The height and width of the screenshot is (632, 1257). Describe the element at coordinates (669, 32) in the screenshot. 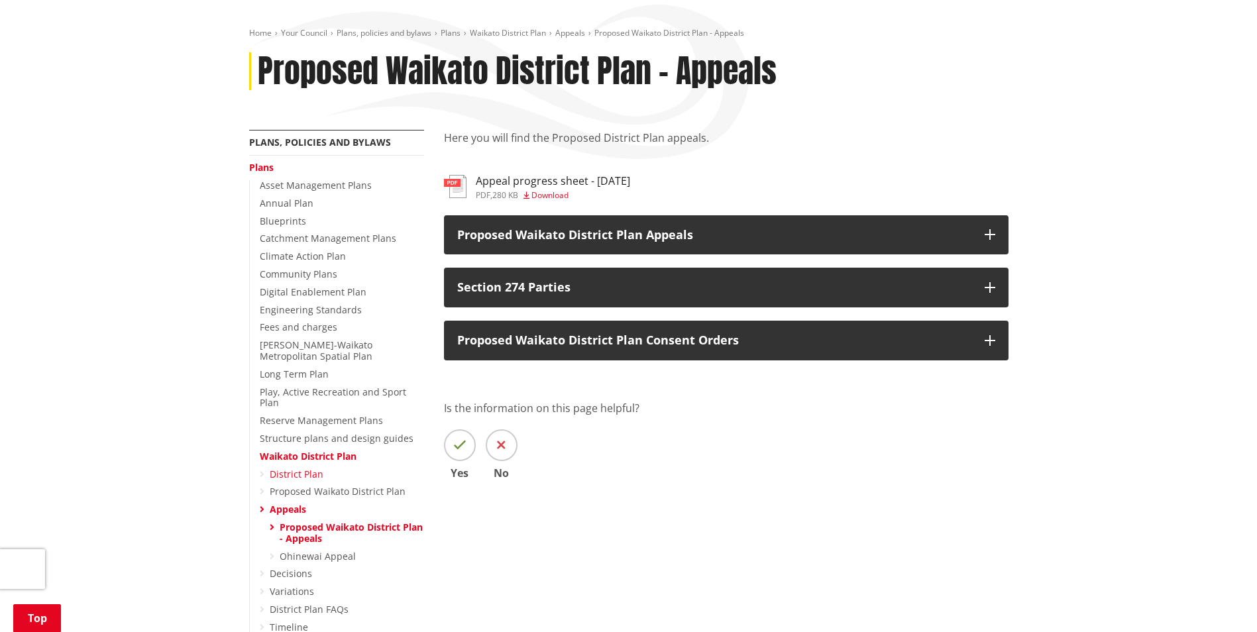

I see `span: Proposed Waikato District Plan - Appeals` at that location.